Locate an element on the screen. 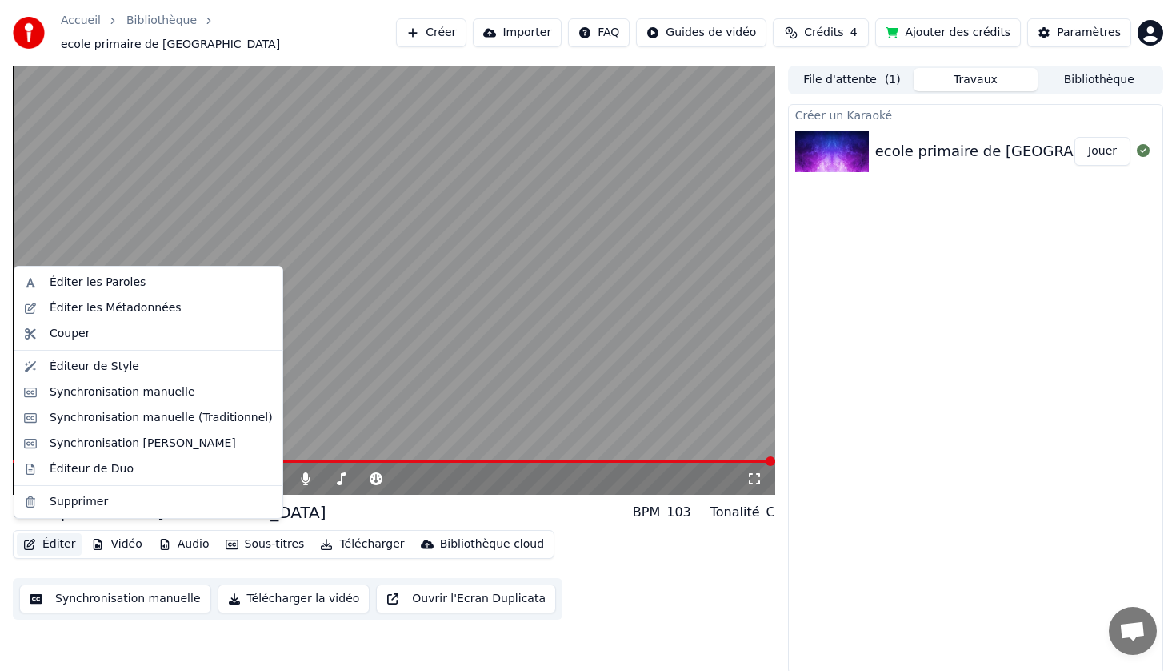  button: Bibliothèque is located at coordinates (1099, 79).